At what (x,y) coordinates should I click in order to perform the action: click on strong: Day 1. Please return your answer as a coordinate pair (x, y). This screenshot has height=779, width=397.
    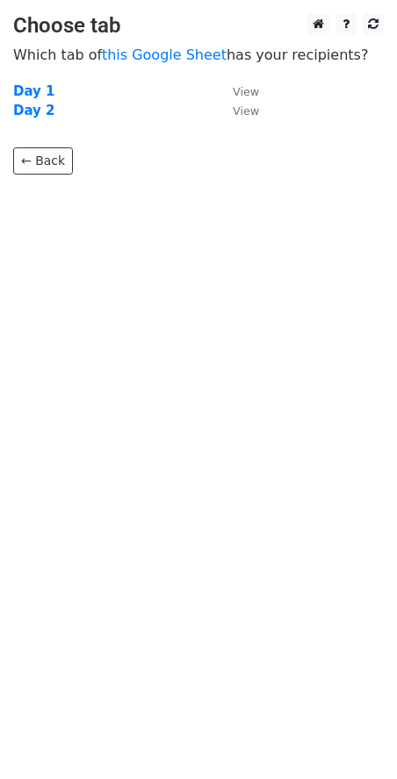
    Looking at the image, I should click on (34, 91).